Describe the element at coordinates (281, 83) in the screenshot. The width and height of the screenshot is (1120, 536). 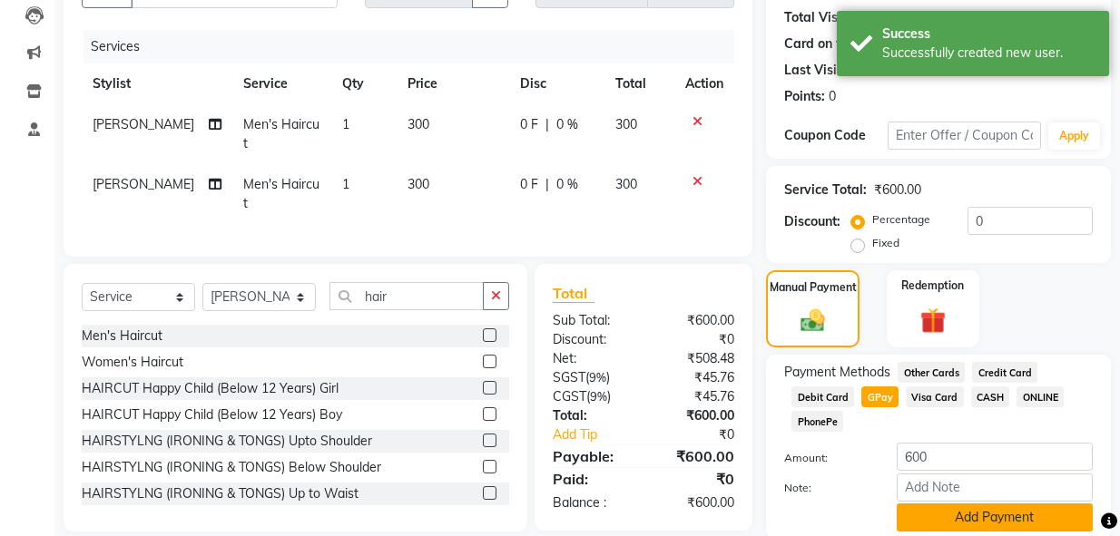
I see `th: Service` at that location.